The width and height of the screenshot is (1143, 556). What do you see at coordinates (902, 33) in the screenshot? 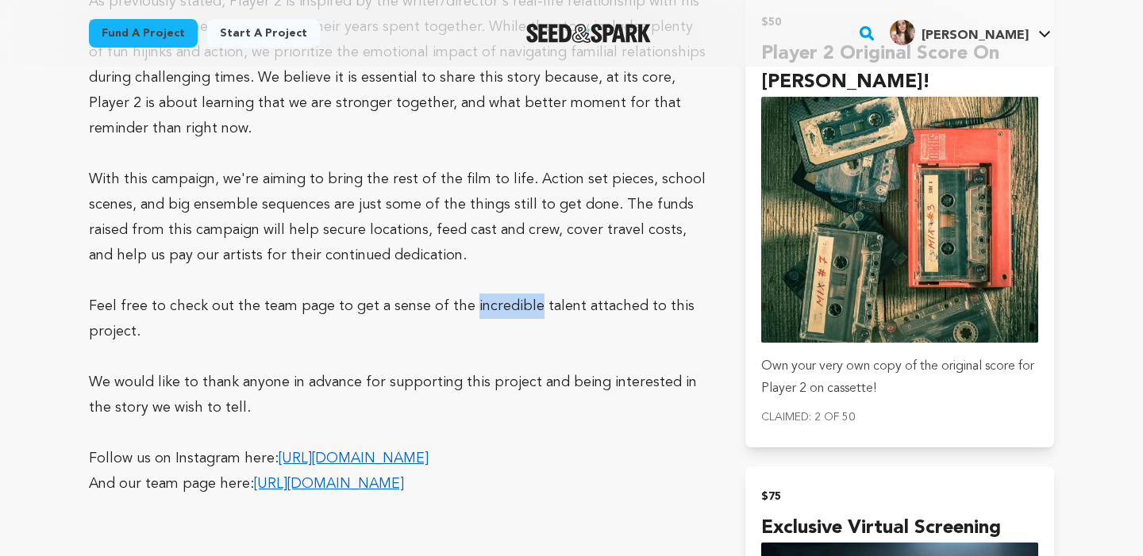
I see `img: 49ea85186ea593a2.jpg` at bounding box center [902, 33].